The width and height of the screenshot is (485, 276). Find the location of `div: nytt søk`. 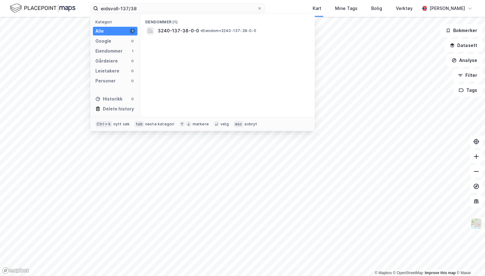

div: nytt søk is located at coordinates (122, 124).